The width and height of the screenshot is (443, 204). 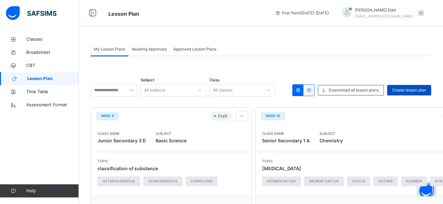 What do you see at coordinates (53, 39) in the screenshot?
I see `span: Classes` at bounding box center [53, 39].